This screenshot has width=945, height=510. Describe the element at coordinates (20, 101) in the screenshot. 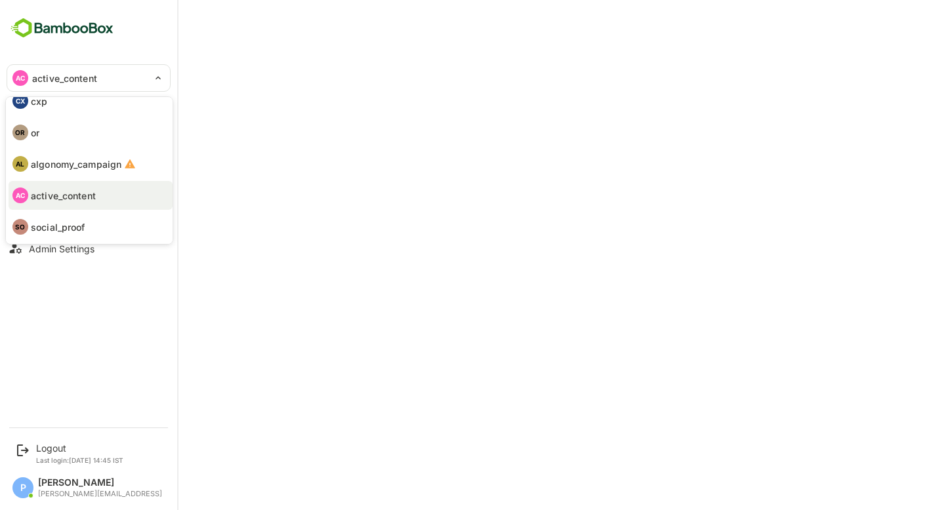

I see `div: CX` at that location.